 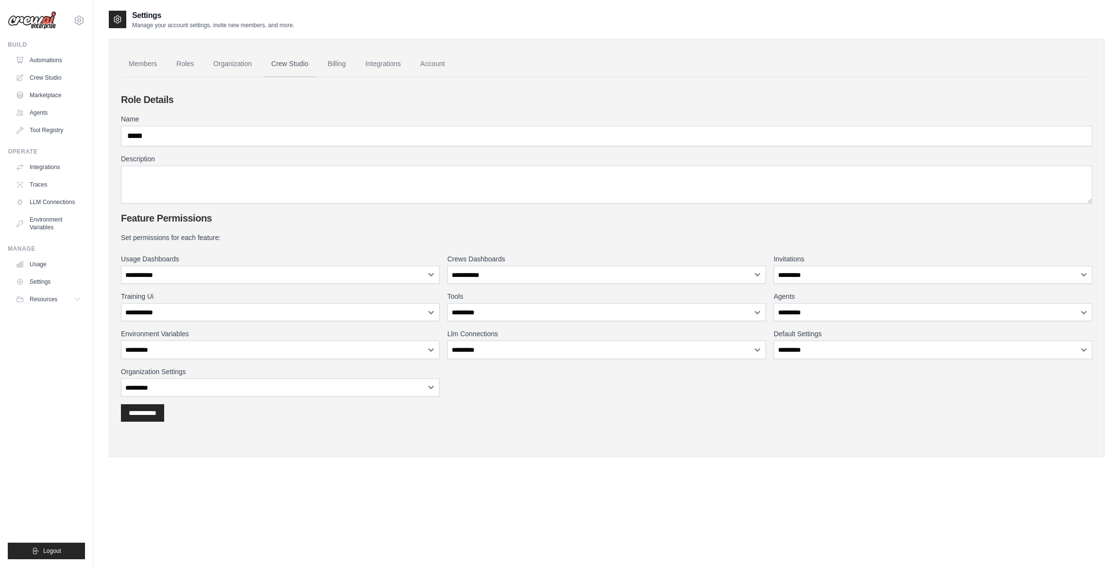 What do you see at coordinates (607, 296) in the screenshot?
I see `label: Tools` at bounding box center [607, 296].